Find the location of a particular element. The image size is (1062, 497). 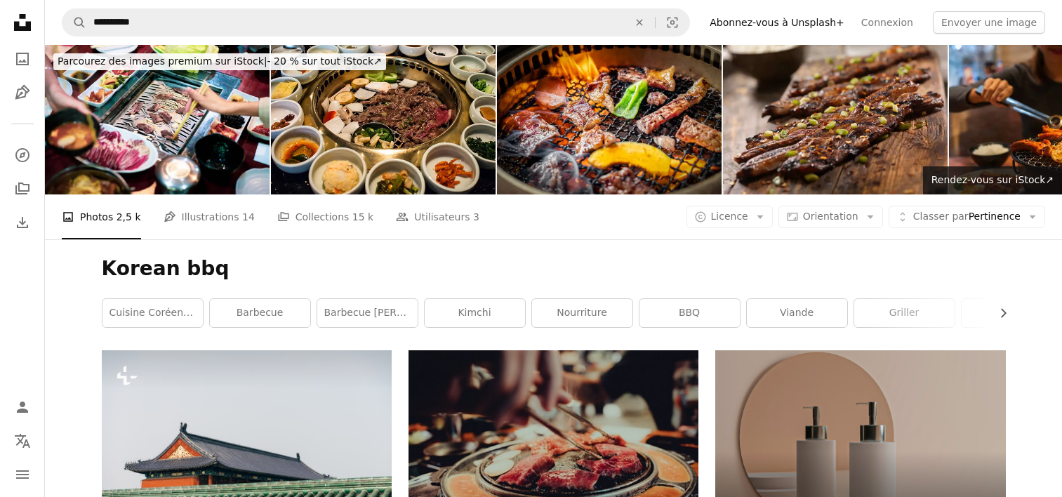

span: Orientation is located at coordinates (830, 216).